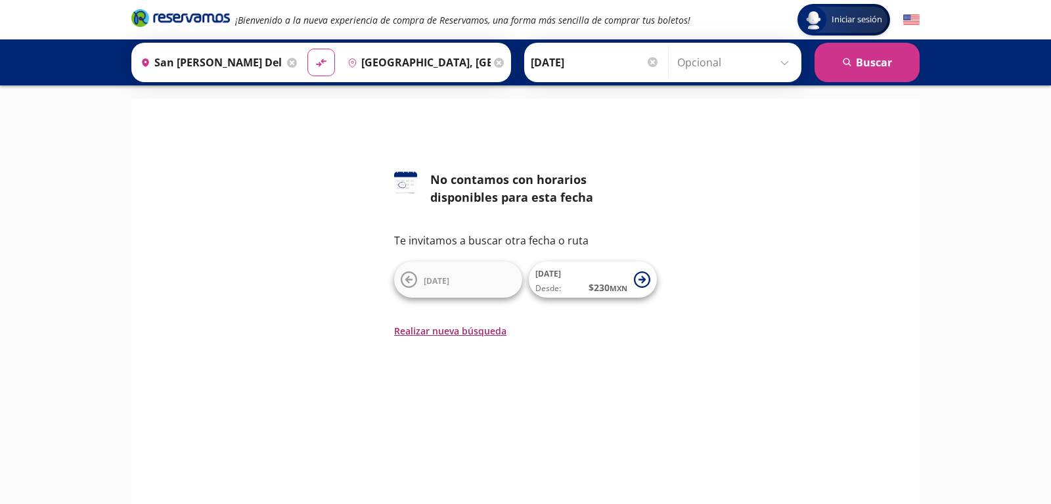 This screenshot has width=1051, height=504. Describe the element at coordinates (608, 287) in the screenshot. I see `span: $ 230` at that location.